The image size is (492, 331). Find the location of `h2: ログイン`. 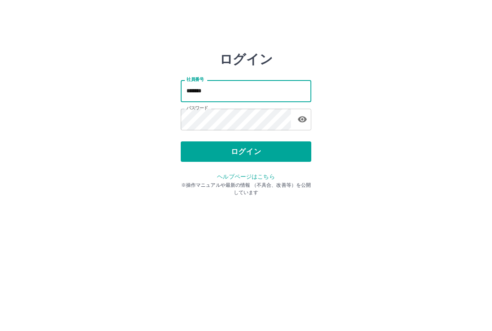

h2: ログイン is located at coordinates (246, 59).